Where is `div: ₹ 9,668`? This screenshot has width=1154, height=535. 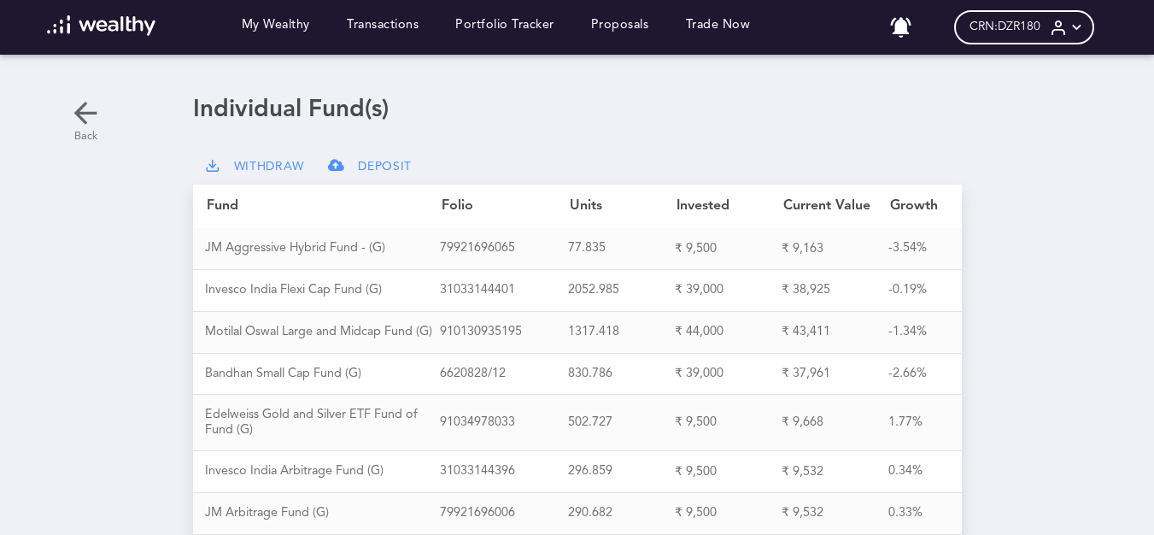 div: ₹ 9,668 is located at coordinates (835, 422).